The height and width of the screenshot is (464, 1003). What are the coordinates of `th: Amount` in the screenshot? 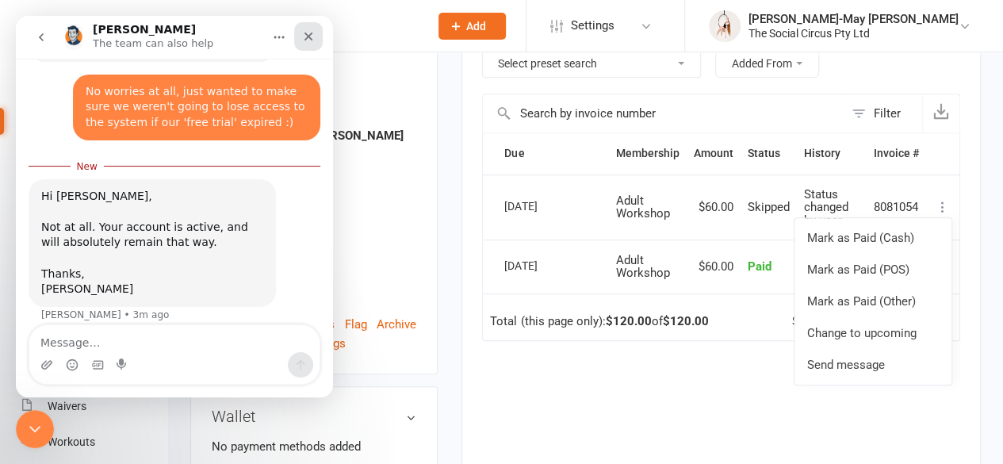 It's located at (714, 153).